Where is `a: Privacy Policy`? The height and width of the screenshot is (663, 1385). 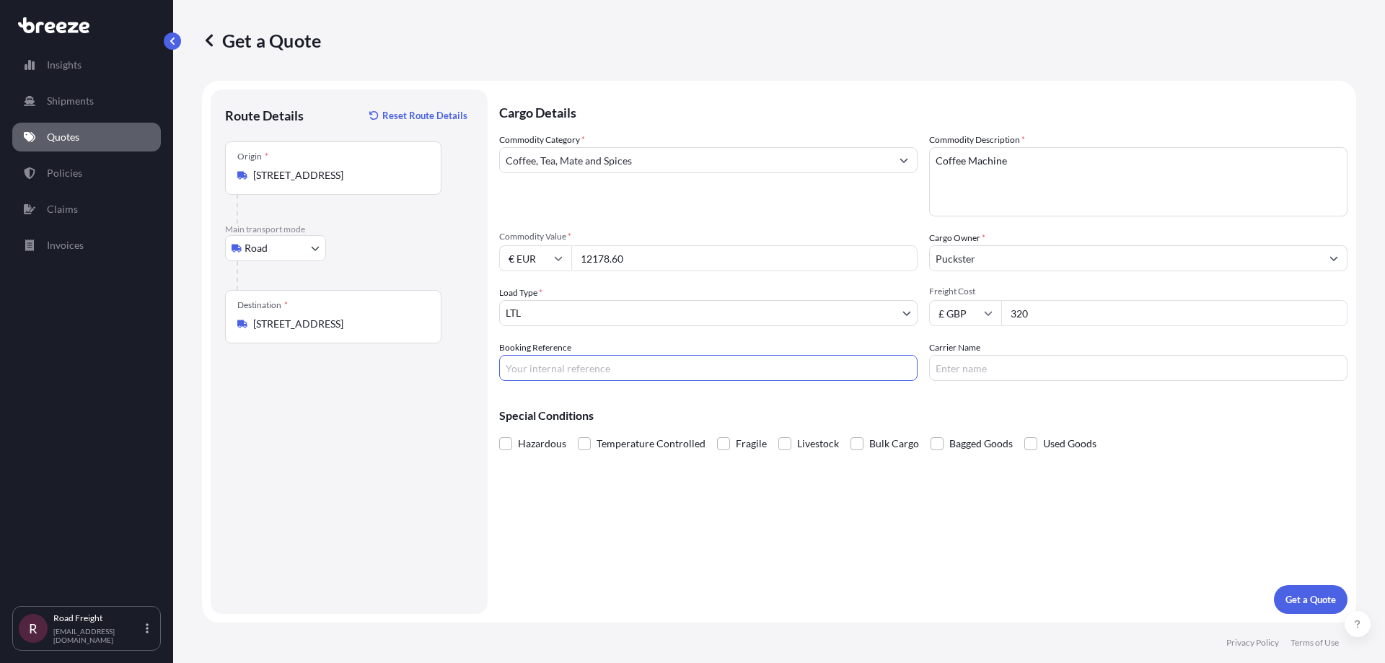
a: Privacy Policy is located at coordinates (1252, 643).